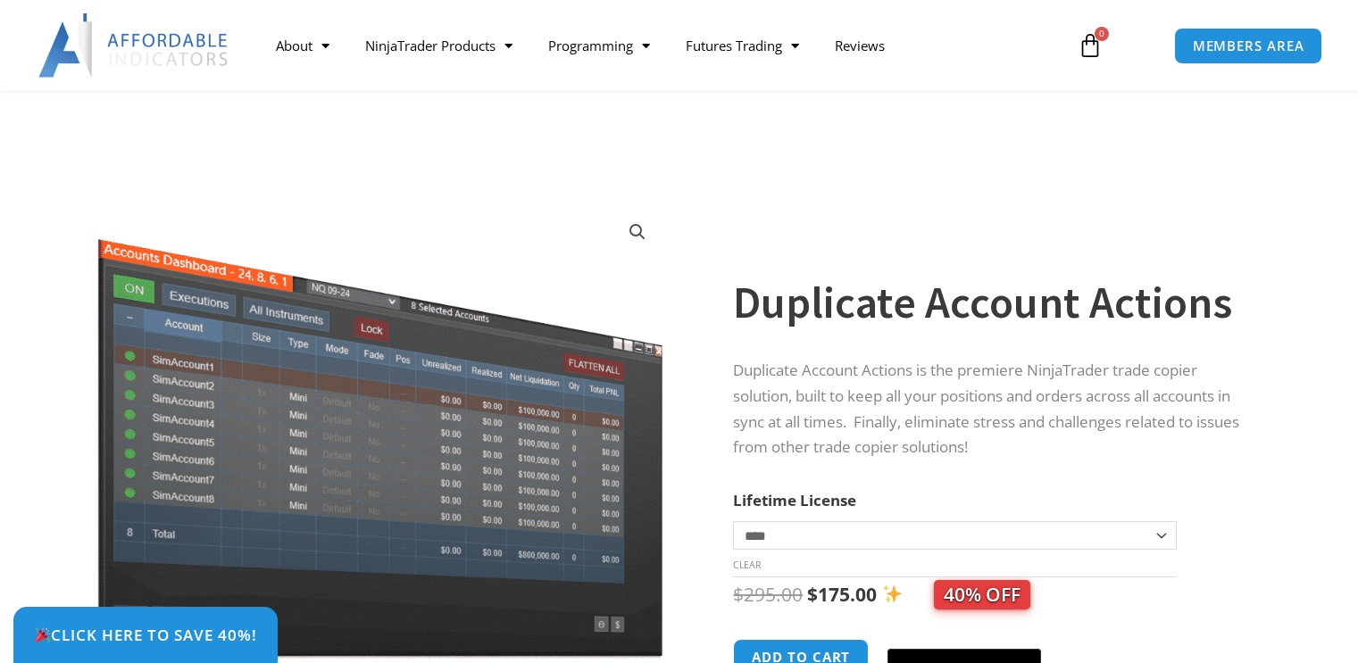 The image size is (1358, 663). Describe the element at coordinates (982, 594) in the screenshot. I see `span: 40% OFF` at that location.